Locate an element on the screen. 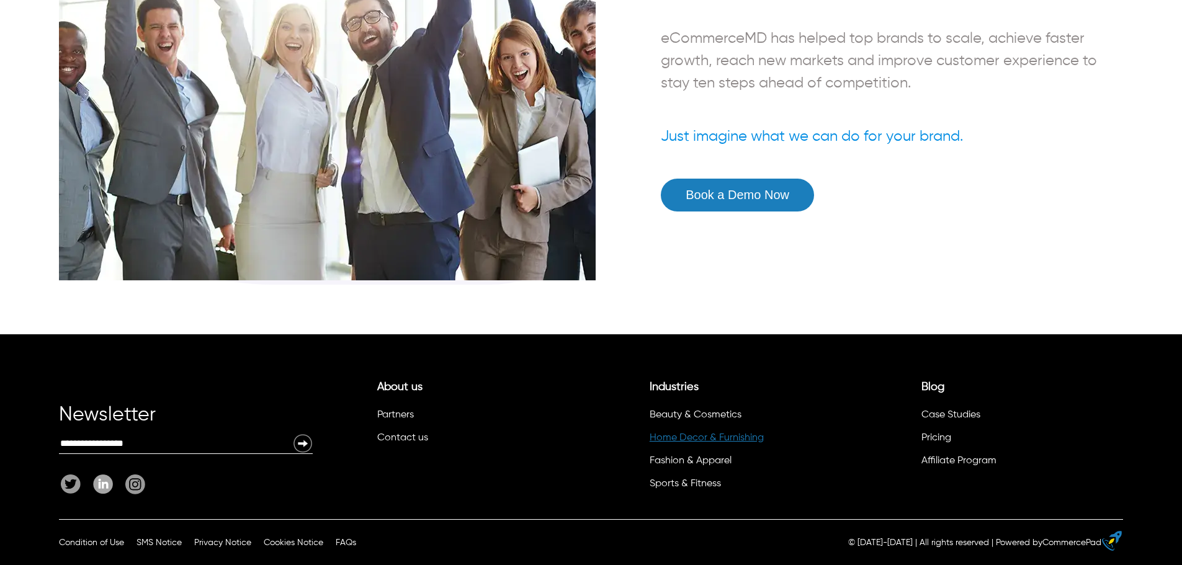 The image size is (1182, 565). a: Fashion & Apparel is located at coordinates (691, 461).